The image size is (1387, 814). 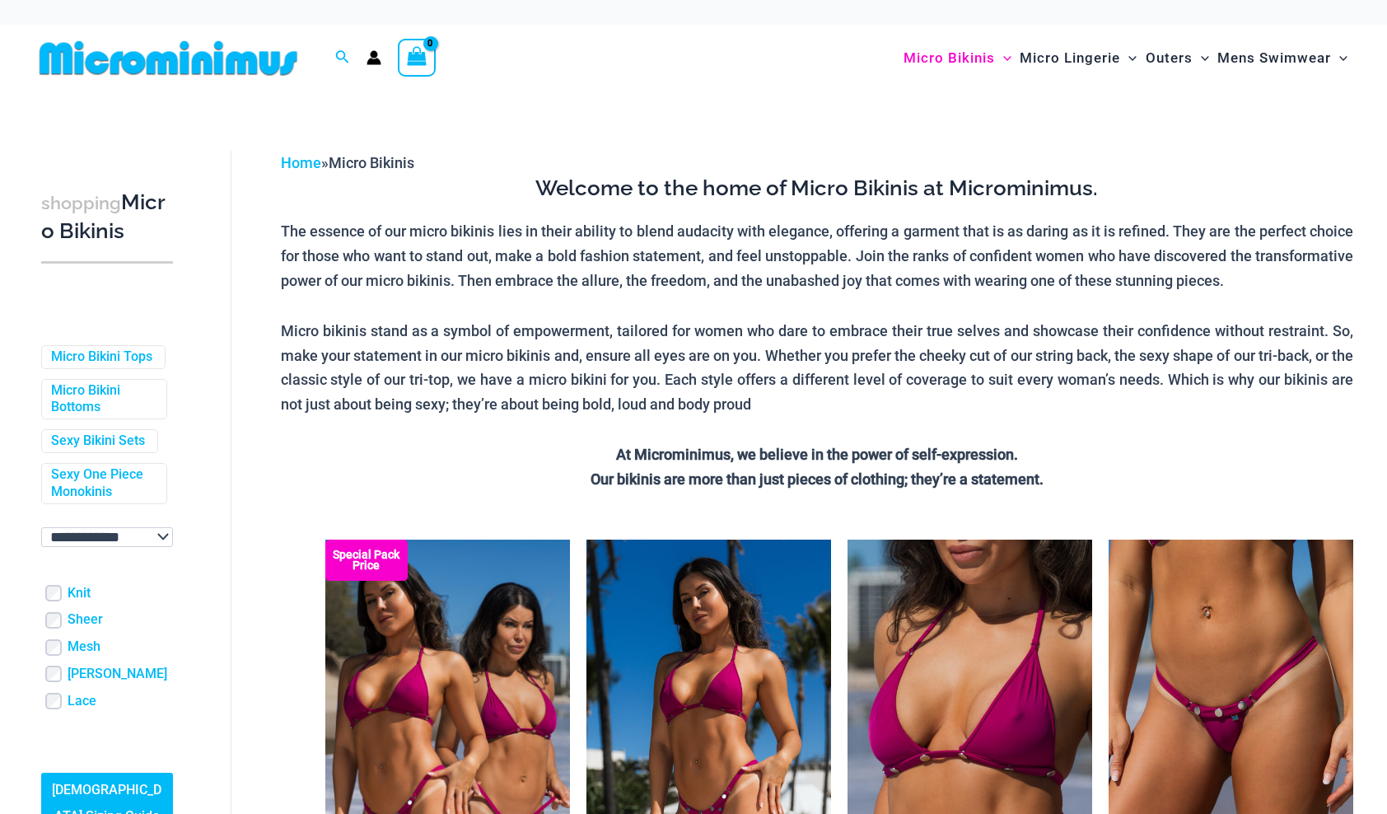 I want to click on span: shopping, so click(x=81, y=203).